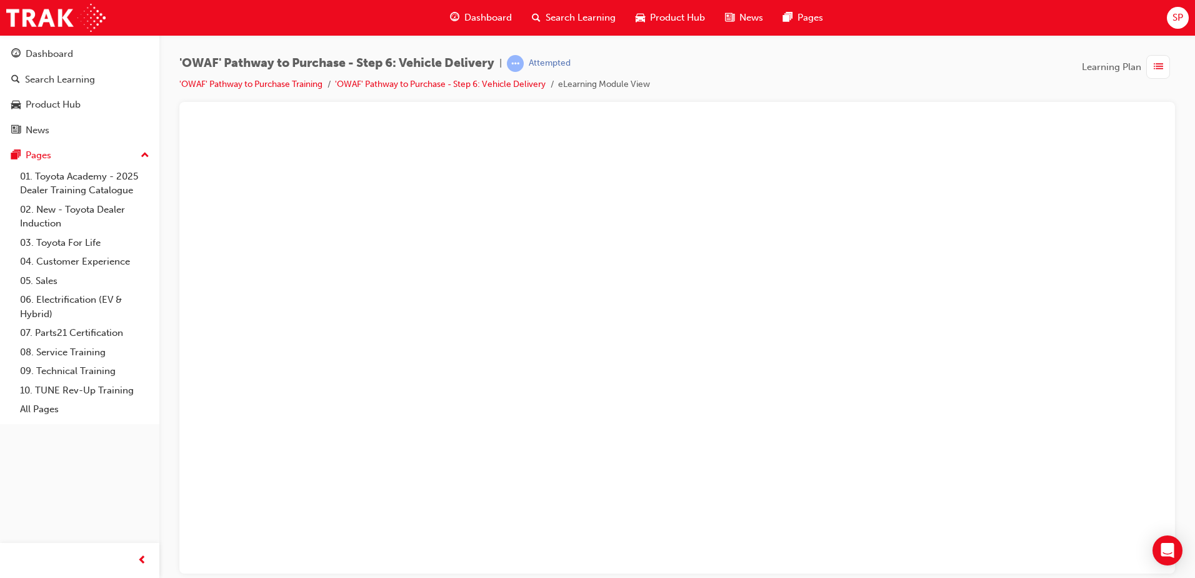 This screenshot has height=578, width=1195. Describe the element at coordinates (56, 18) in the screenshot. I see `img: Trak` at that location.